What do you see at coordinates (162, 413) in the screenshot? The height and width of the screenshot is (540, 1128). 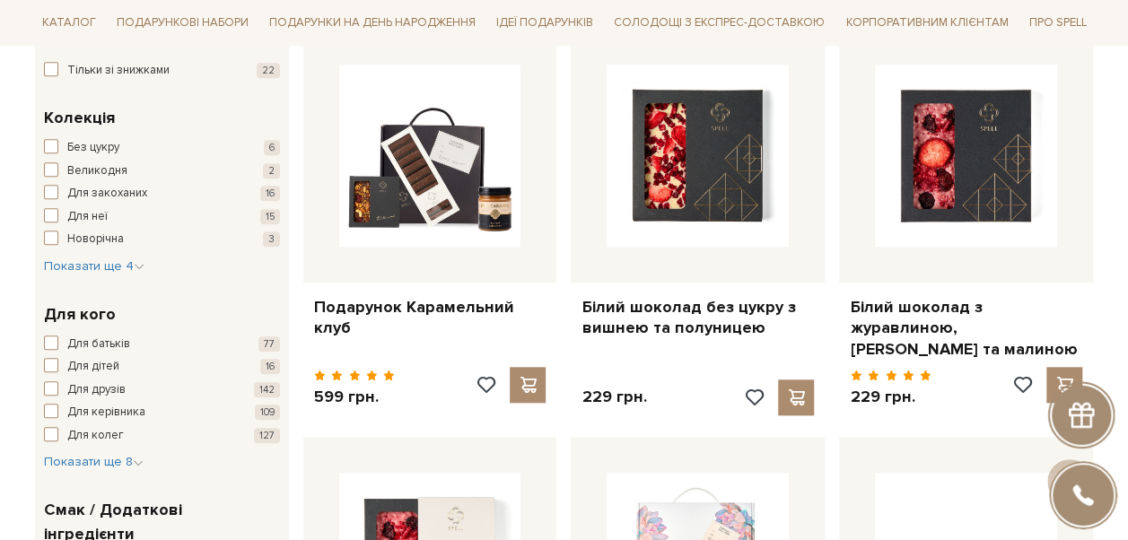 I see `button: Для керівника 109` at bounding box center [162, 413].